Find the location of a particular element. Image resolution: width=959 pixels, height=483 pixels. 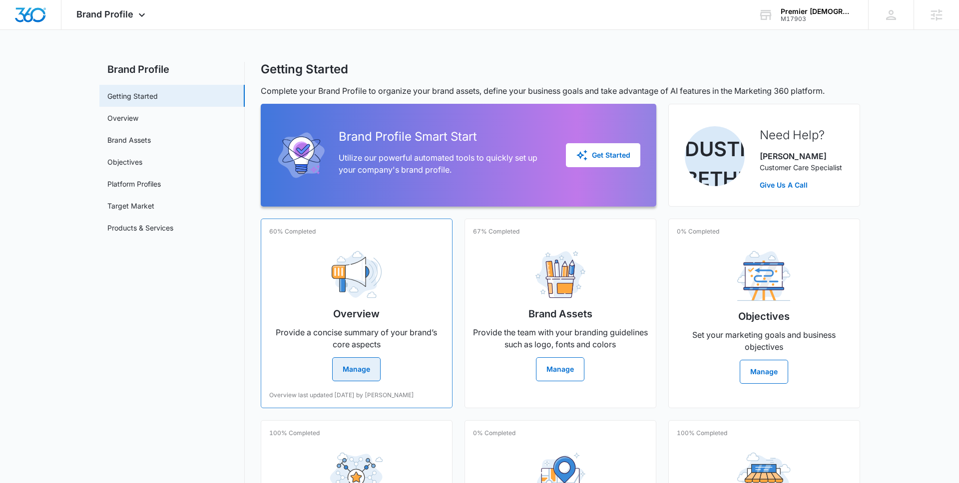

a: Overview is located at coordinates (123, 118).